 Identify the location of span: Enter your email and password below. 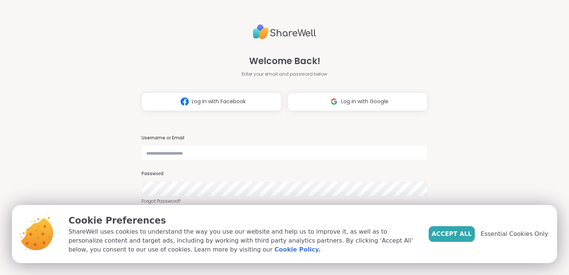
(284, 74).